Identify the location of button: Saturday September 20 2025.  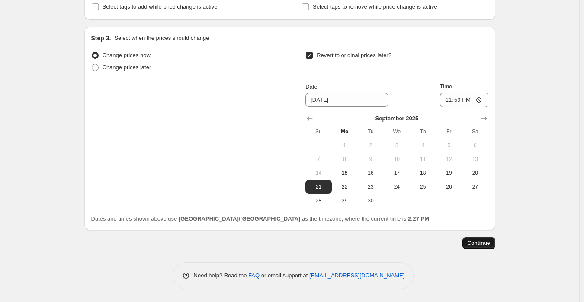
(475, 173).